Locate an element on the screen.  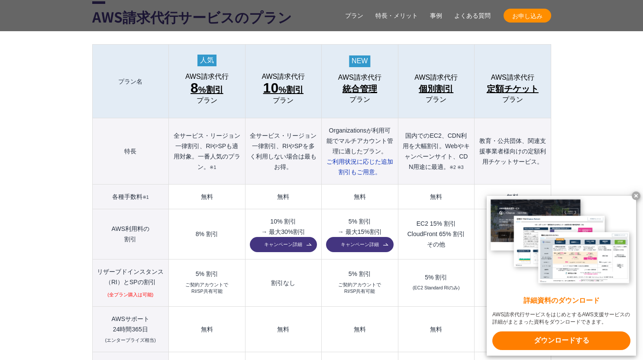
a: AWS請求代行 個別割引プラン is located at coordinates (436, 88).